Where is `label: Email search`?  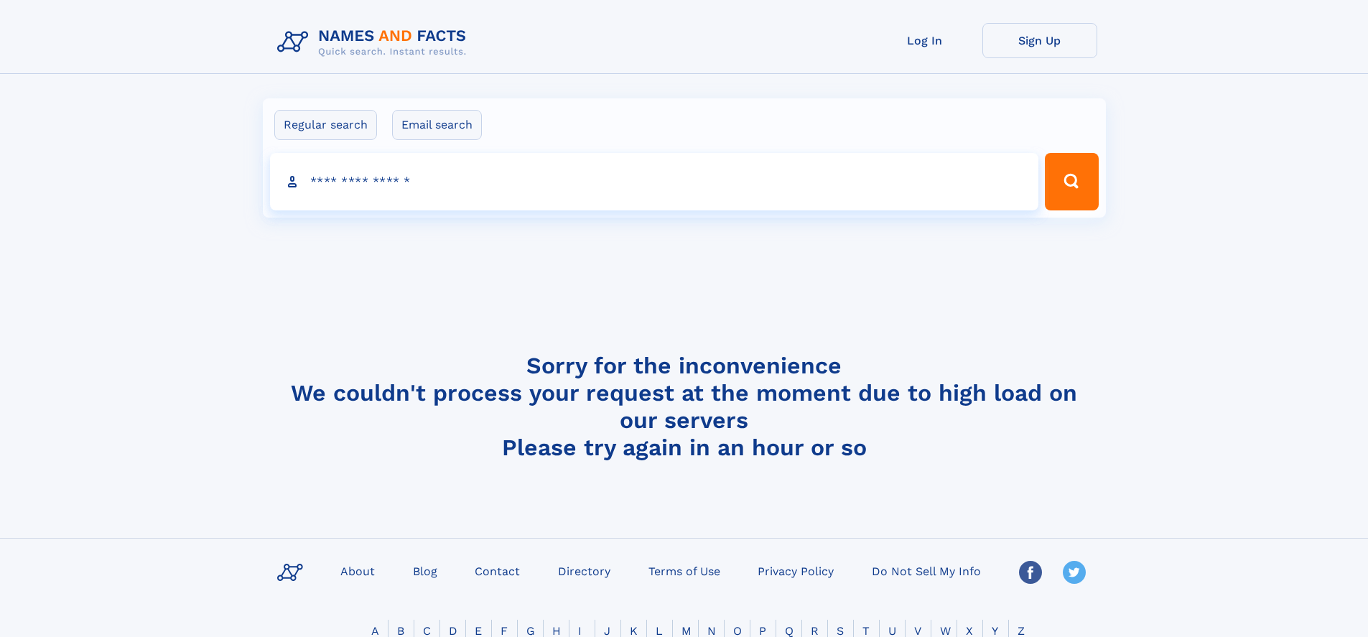
label: Email search is located at coordinates (436, 125).